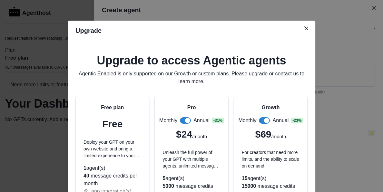 This screenshot has height=192, width=383. Describe the element at coordinates (191, 159) in the screenshot. I see `p: Unleash the full power of your GPT with multiple agents, unlimited messages per user, and subscri...` at that location.